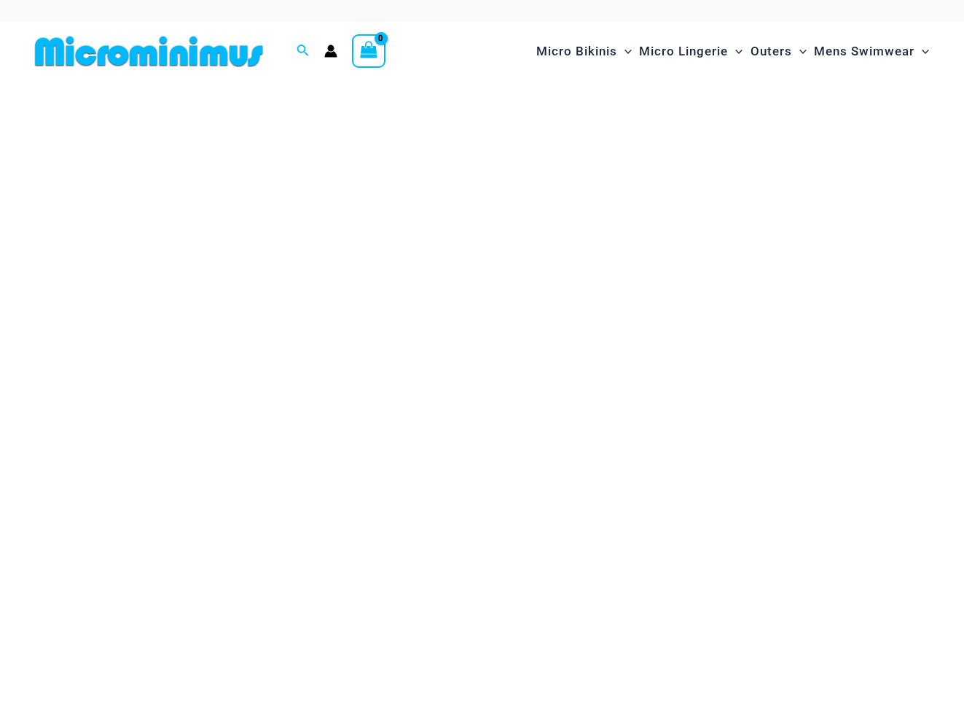 This screenshot has width=964, height=711. I want to click on span: Micro Bikinis, so click(577, 51).